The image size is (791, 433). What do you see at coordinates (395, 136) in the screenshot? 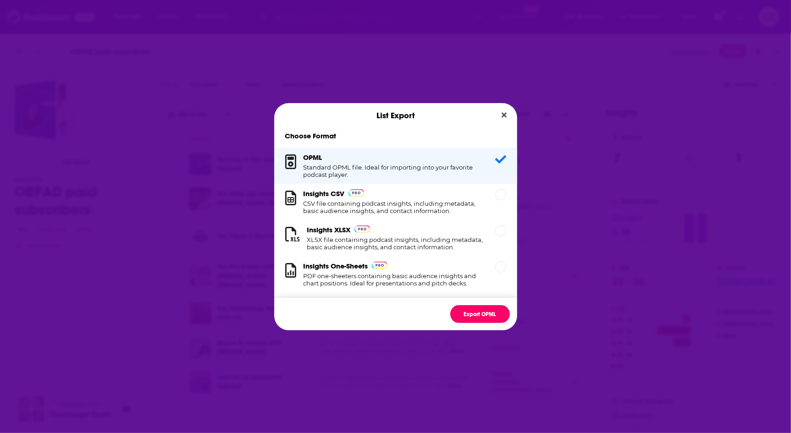
I see `h1: Choose Format` at bounding box center [395, 136].